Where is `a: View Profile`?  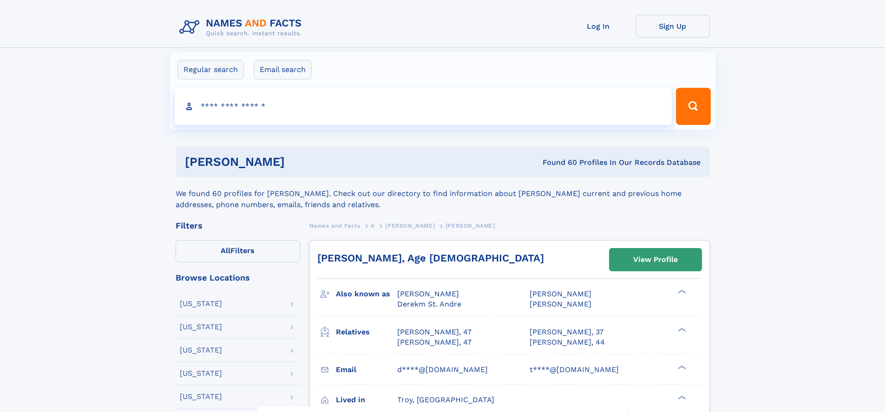 a: View Profile is located at coordinates (656, 260).